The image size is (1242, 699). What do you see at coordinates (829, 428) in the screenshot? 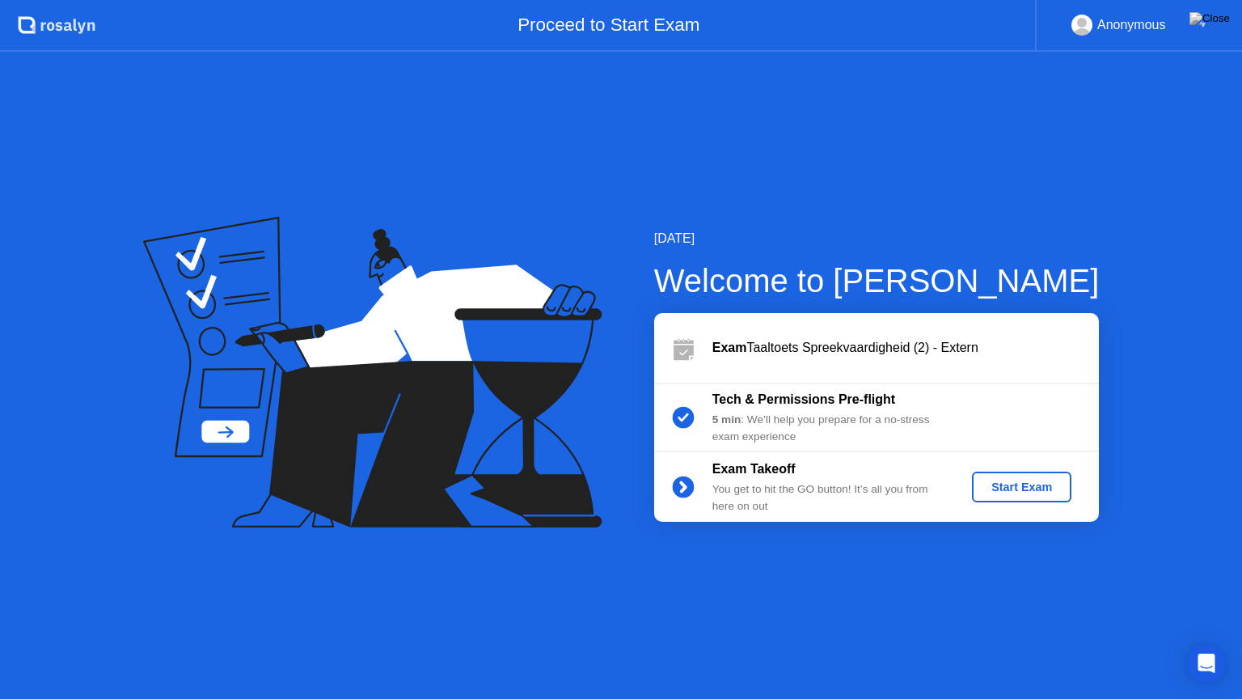
I see `div: : We’ll help you prepare for a no-stress exam experience` at bounding box center [829, 428].